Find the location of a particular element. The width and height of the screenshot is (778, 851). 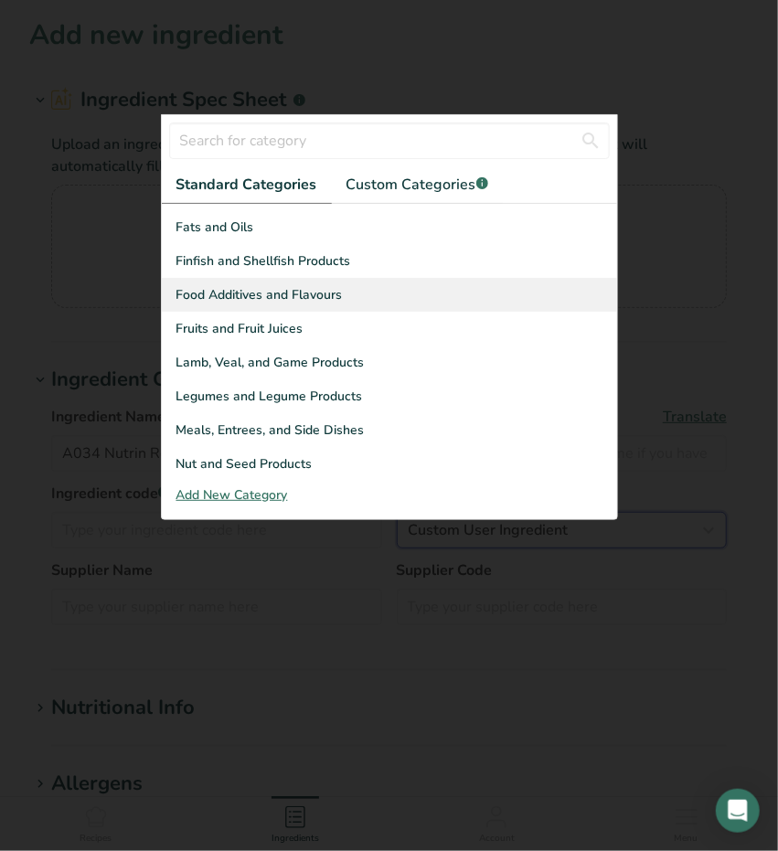

span: Custom Categories is located at coordinates (417, 185).